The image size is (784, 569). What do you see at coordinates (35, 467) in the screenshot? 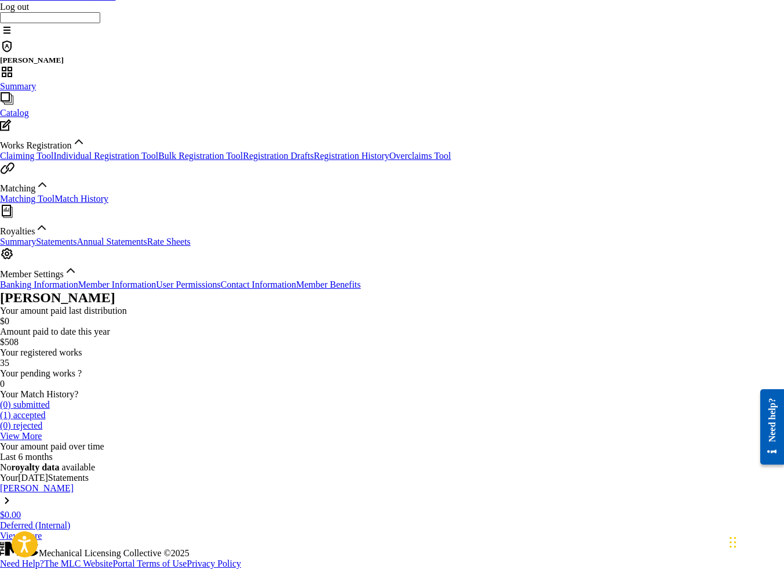
I see `strong: royalty data` at bounding box center [35, 467].